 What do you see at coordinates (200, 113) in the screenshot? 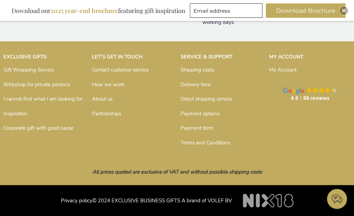
I see `a: Payment options` at bounding box center [200, 113].